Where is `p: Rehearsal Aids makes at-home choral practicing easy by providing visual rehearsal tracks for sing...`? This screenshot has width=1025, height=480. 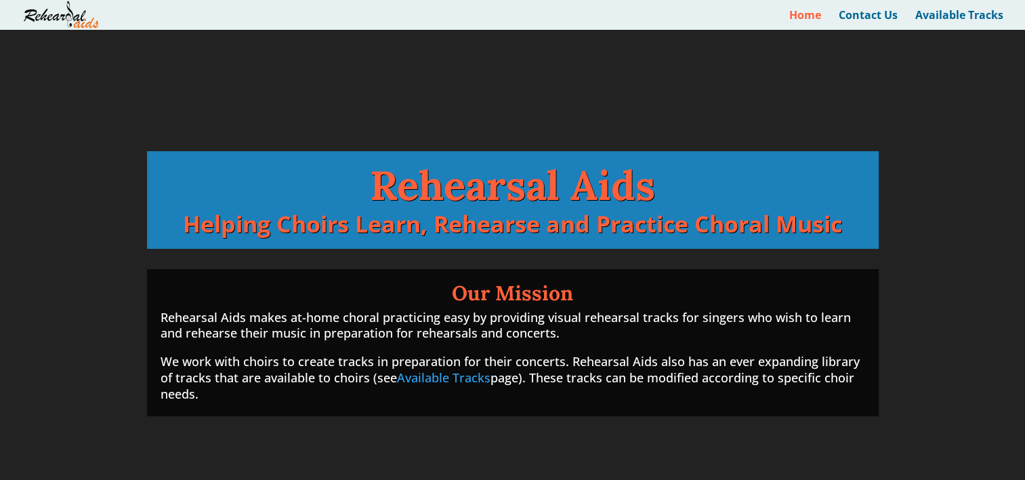
p: Rehearsal Aids makes at-home choral practicing easy by providing visual rehearsal tracks for sing... is located at coordinates (513, 332).